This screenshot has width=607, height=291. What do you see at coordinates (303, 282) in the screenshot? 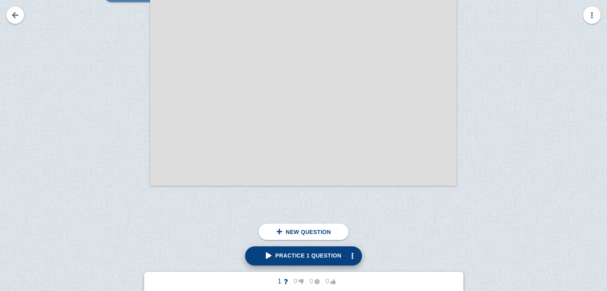
I see `button: 1000` at bounding box center [303, 282].